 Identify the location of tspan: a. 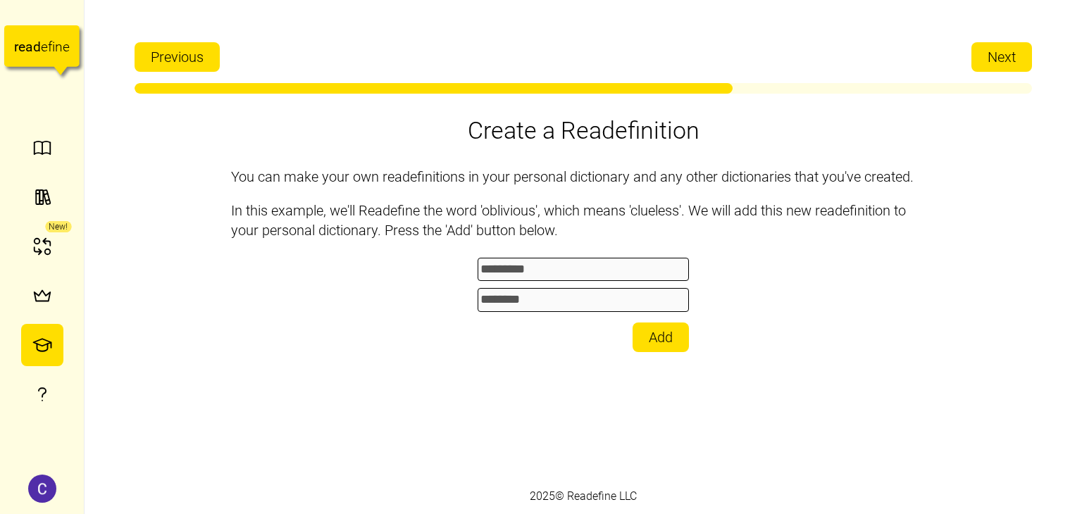
(29, 47).